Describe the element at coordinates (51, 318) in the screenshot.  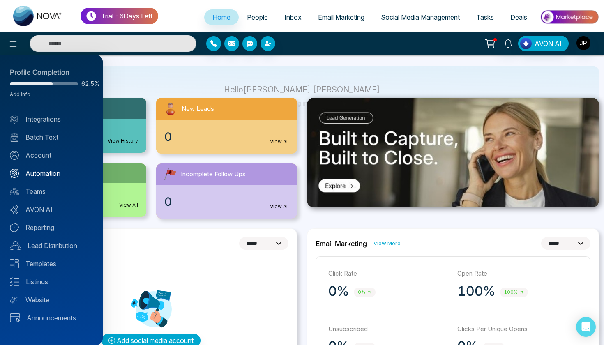
I see `a: Announcements` at that location.